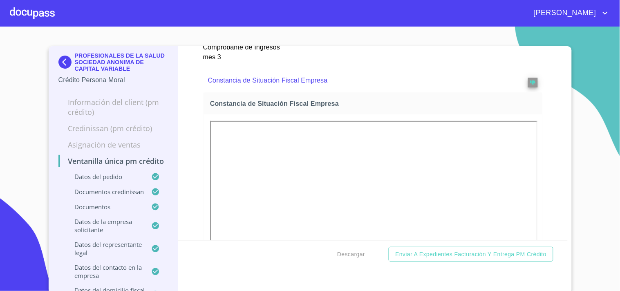 The image size is (620, 291). What do you see at coordinates (351, 254) in the screenshot?
I see `button: Descargar` at bounding box center [351, 254].